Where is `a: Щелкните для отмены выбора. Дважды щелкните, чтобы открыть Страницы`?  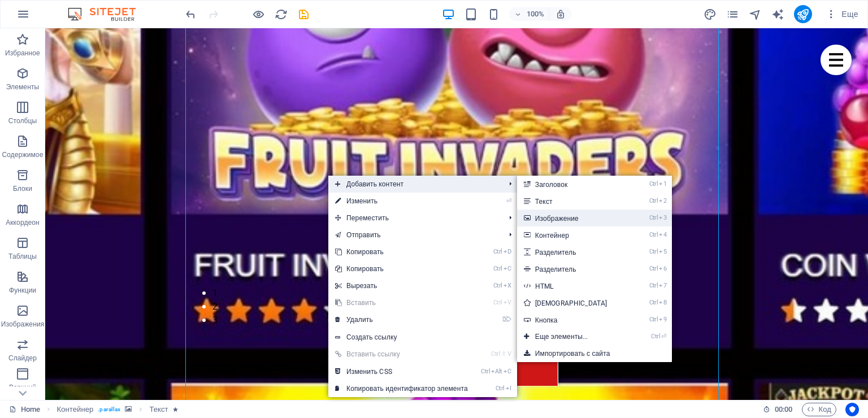 a: Щелкните для отмены выбора. Дважды щелкните, чтобы открыть Страницы is located at coordinates (24, 410).